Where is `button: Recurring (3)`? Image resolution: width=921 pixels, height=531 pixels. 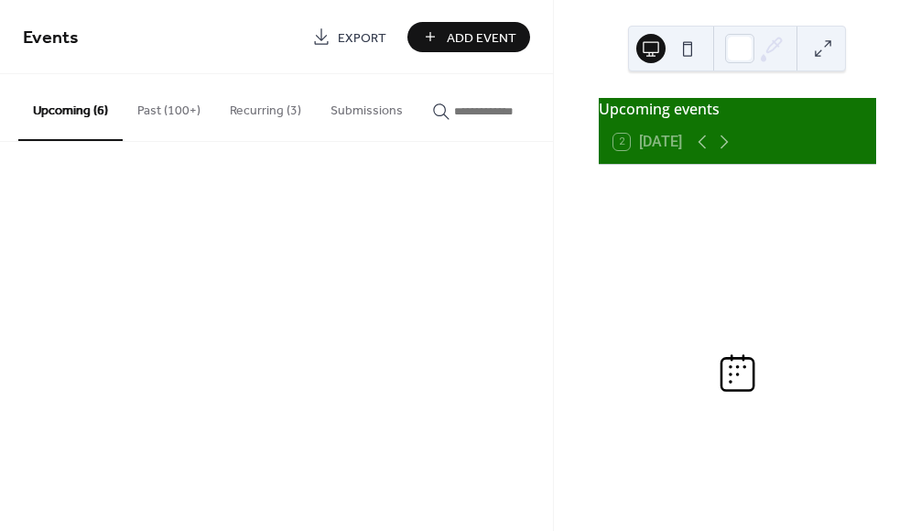
button: Recurring (3) is located at coordinates (266, 106).